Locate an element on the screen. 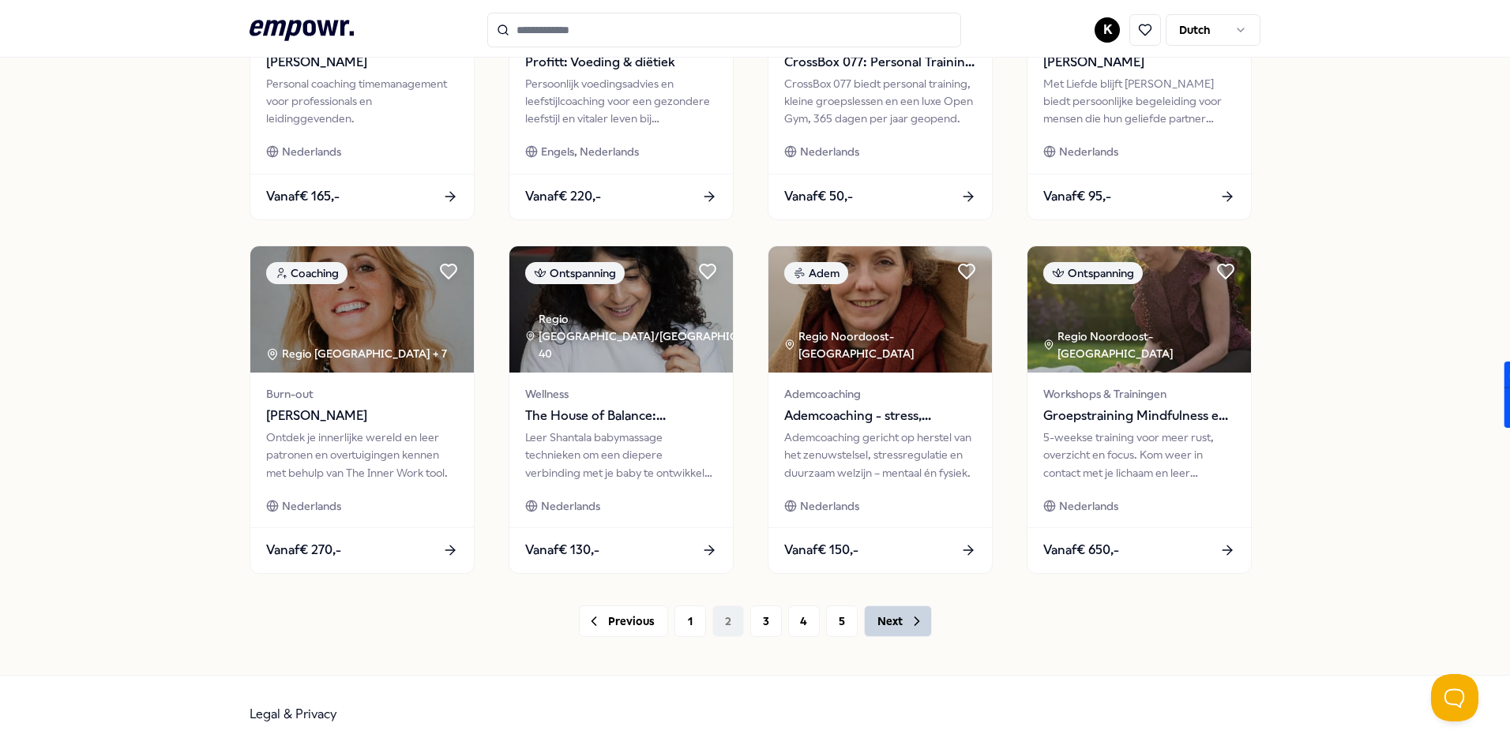  span: Vanaf € 220,- is located at coordinates (563, 197).